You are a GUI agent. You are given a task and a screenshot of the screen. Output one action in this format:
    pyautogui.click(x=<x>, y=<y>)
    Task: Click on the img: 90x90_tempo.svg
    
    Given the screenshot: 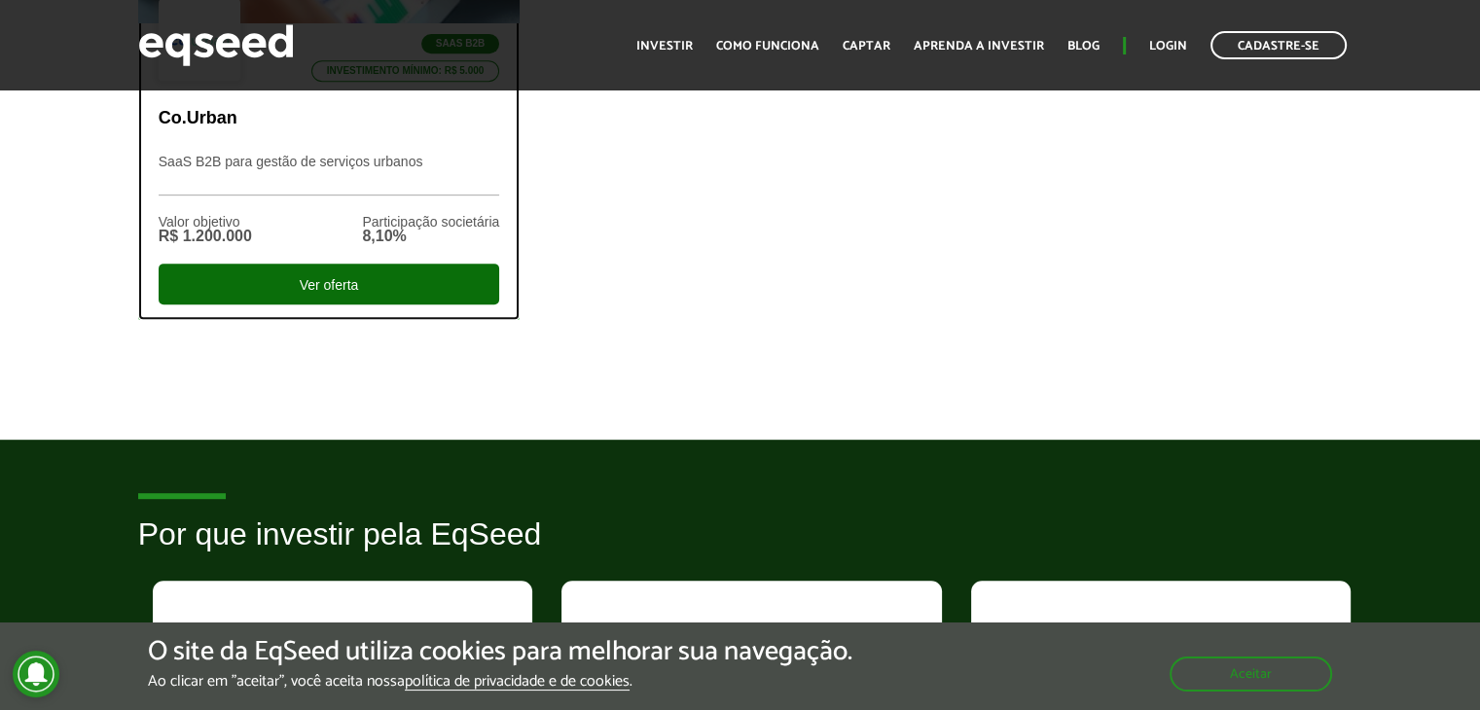 What is the action you would take?
    pyautogui.click(x=635, y=654)
    